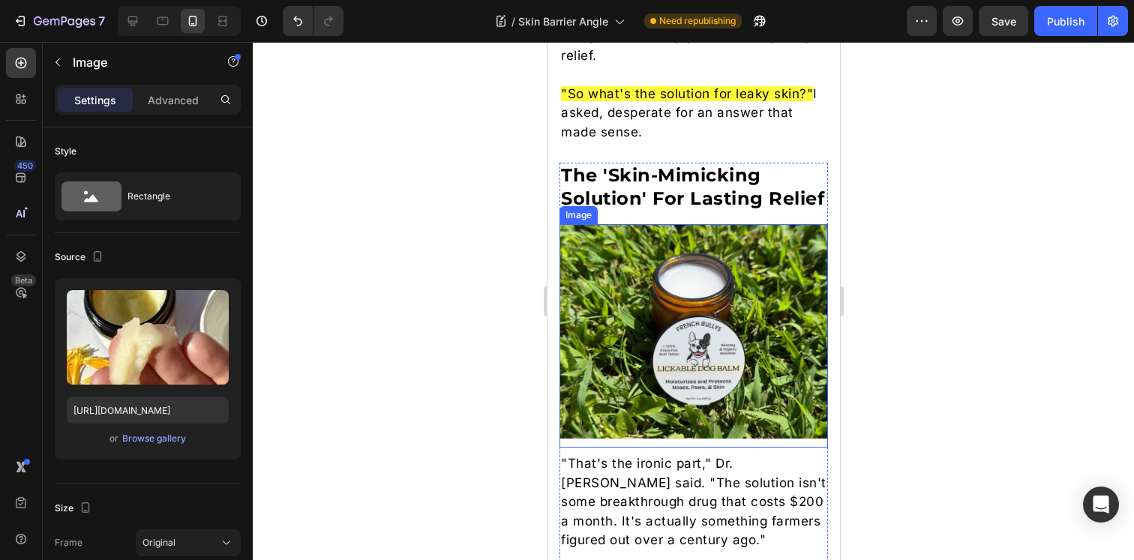 Image resolution: width=1134 pixels, height=560 pixels. Describe the element at coordinates (154, 439) in the screenshot. I see `button: Browse gallery` at that location.